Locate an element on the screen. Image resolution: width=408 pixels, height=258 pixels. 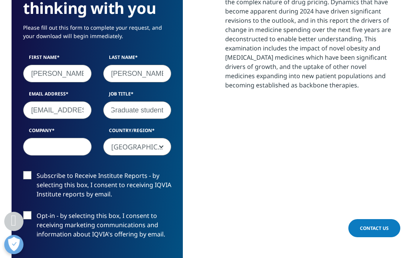
label: Company is located at coordinates (57, 132).